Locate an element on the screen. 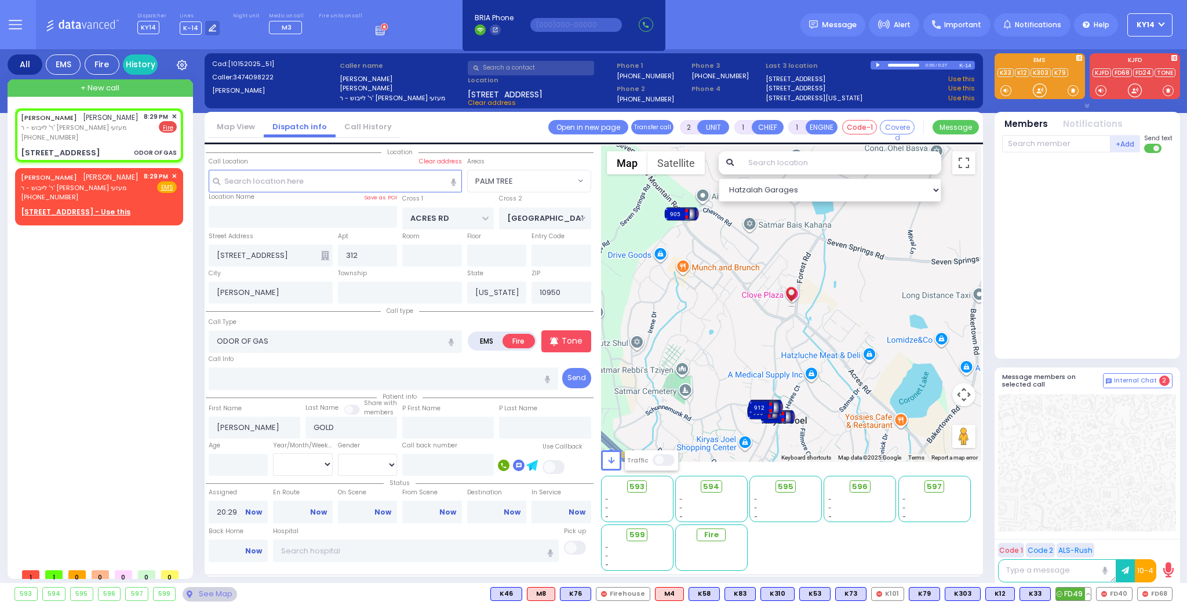 The width and height of the screenshot is (1187, 605). span: KY14 is located at coordinates (148, 27).